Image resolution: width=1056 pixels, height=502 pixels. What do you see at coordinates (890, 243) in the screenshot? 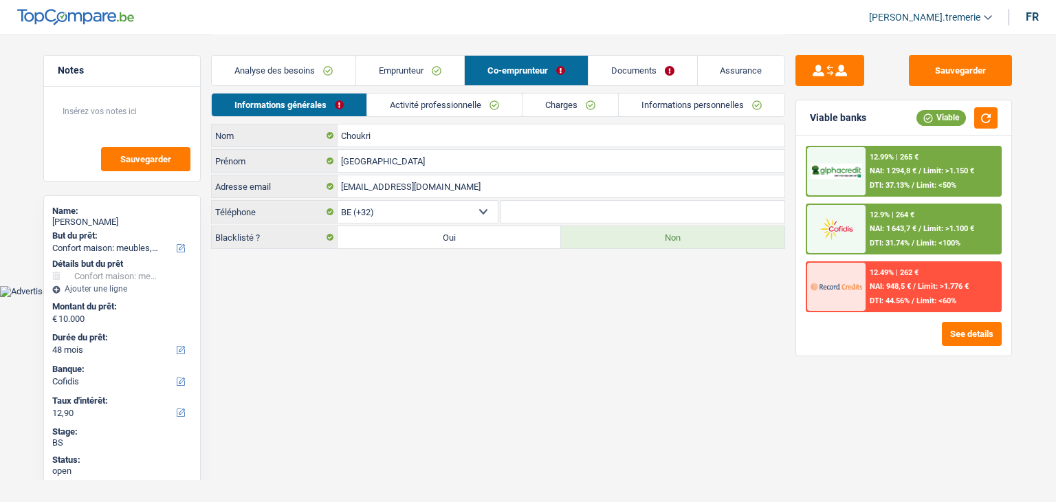
I see `span: DTI: 31.74%` at bounding box center [890, 243].